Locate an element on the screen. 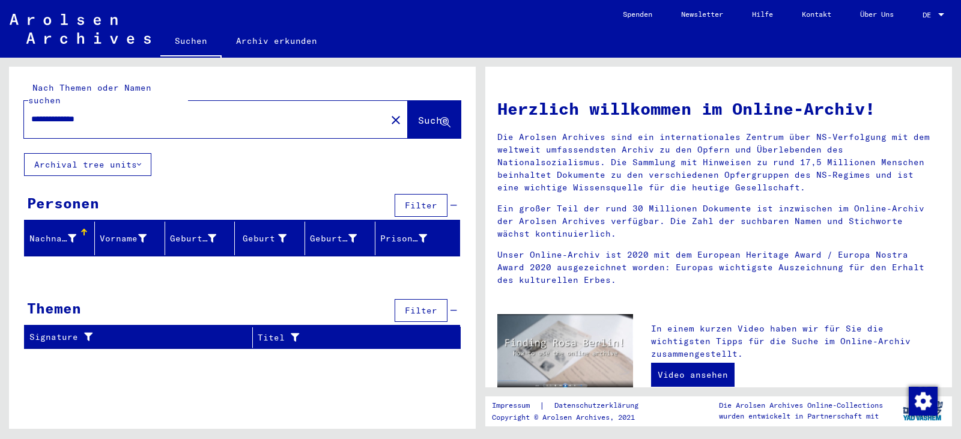 The height and width of the screenshot is (439, 961). p: Die Arolsen Archives Online-Collections is located at coordinates (801, 406).